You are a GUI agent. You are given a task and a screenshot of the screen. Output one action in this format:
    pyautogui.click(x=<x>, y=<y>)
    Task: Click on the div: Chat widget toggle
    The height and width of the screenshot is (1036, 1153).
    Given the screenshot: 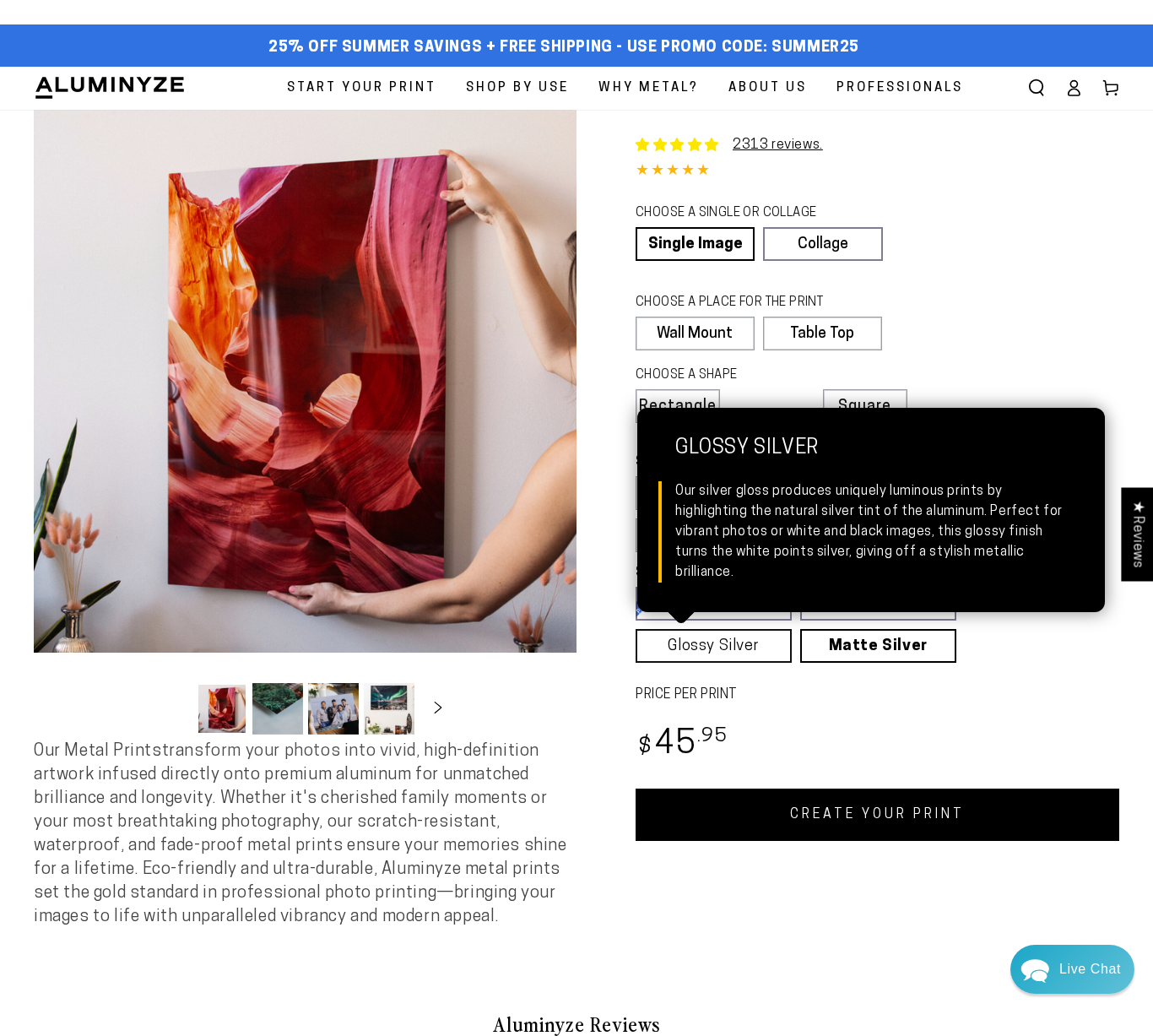 What is the action you would take?
    pyautogui.click(x=1072, y=969)
    